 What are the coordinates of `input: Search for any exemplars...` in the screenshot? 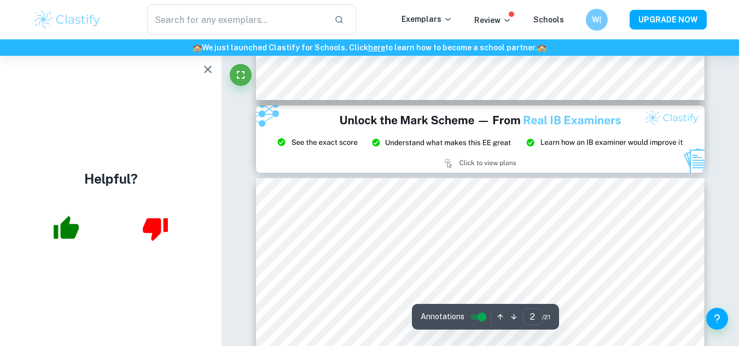 It's located at (236, 20).